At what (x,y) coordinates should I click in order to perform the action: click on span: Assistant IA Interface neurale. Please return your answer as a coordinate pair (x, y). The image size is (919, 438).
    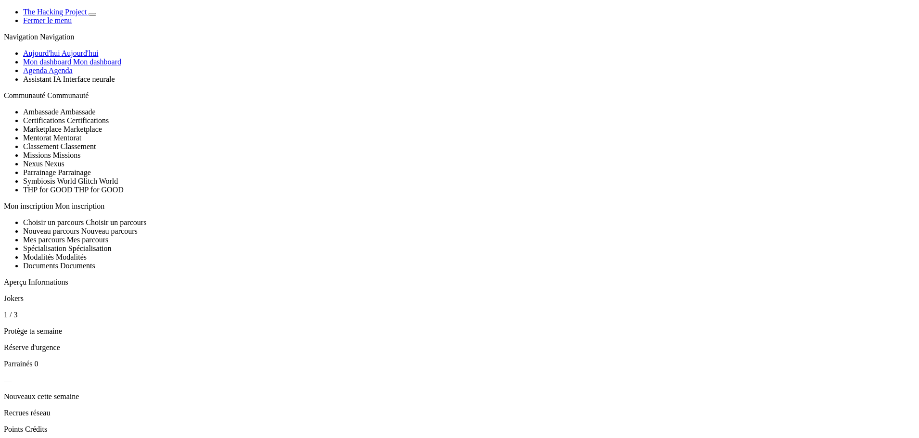
    Looking at the image, I should click on (69, 79).